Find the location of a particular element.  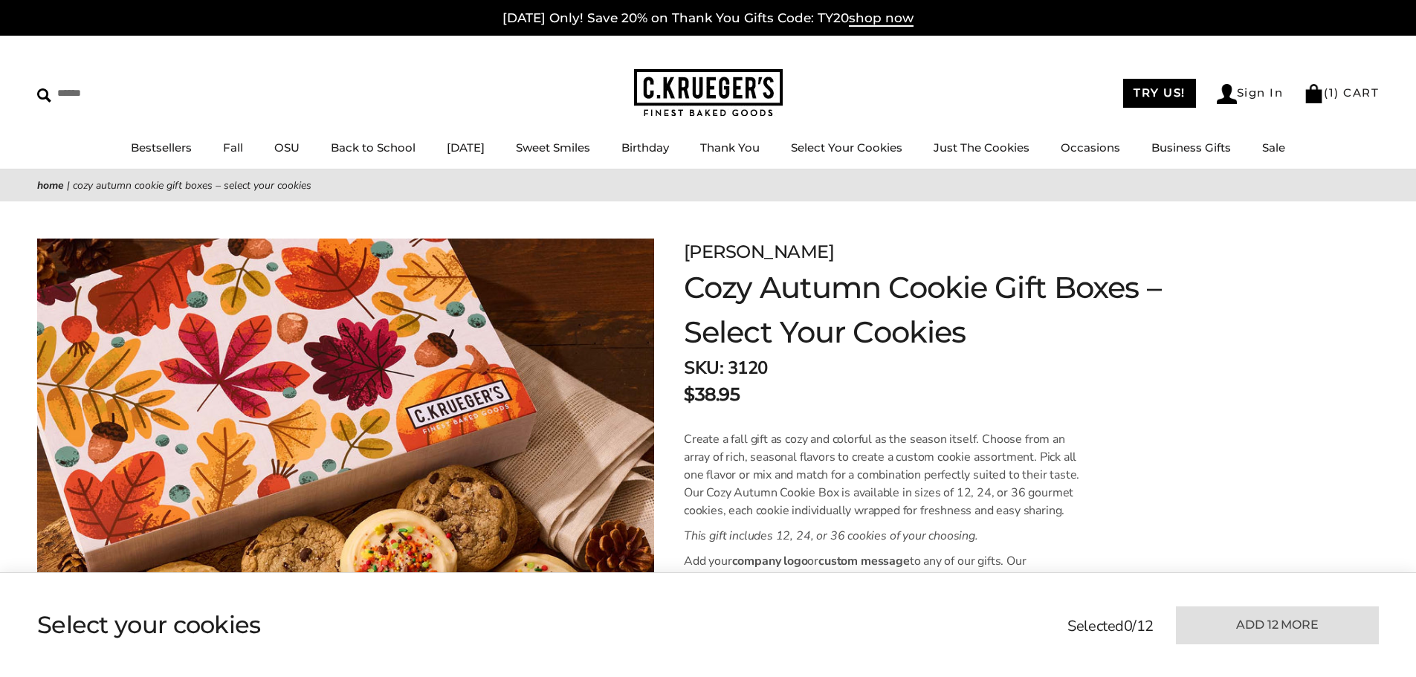

span: 12 is located at coordinates (1145, 626).